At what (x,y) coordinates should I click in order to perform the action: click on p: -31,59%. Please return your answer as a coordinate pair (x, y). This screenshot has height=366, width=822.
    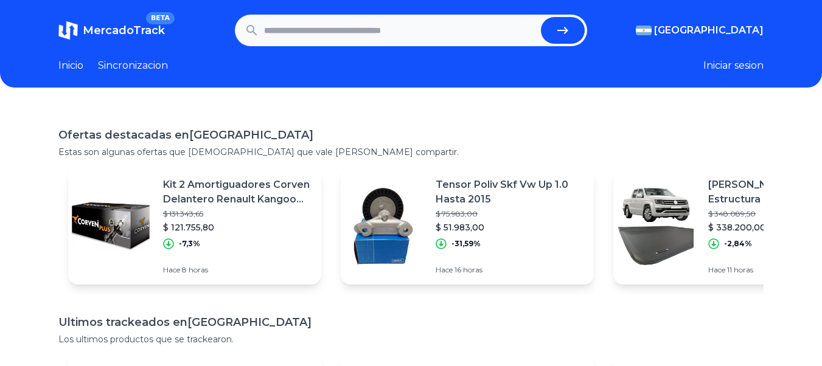
    Looking at the image, I should click on (466, 244).